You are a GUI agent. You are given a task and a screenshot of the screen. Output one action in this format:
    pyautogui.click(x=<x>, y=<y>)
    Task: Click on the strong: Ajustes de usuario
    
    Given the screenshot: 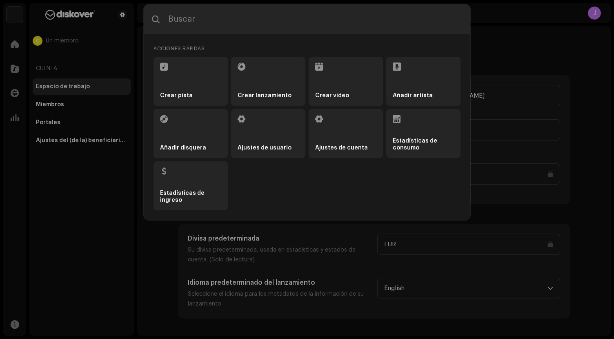 What is the action you would take?
    pyautogui.click(x=265, y=148)
    